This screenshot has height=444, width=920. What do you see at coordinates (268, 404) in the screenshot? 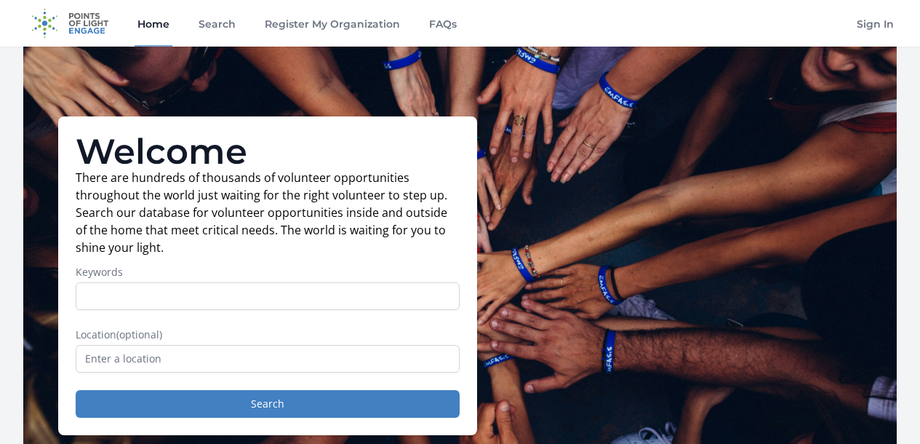
I see `button: Search` at bounding box center [268, 404].